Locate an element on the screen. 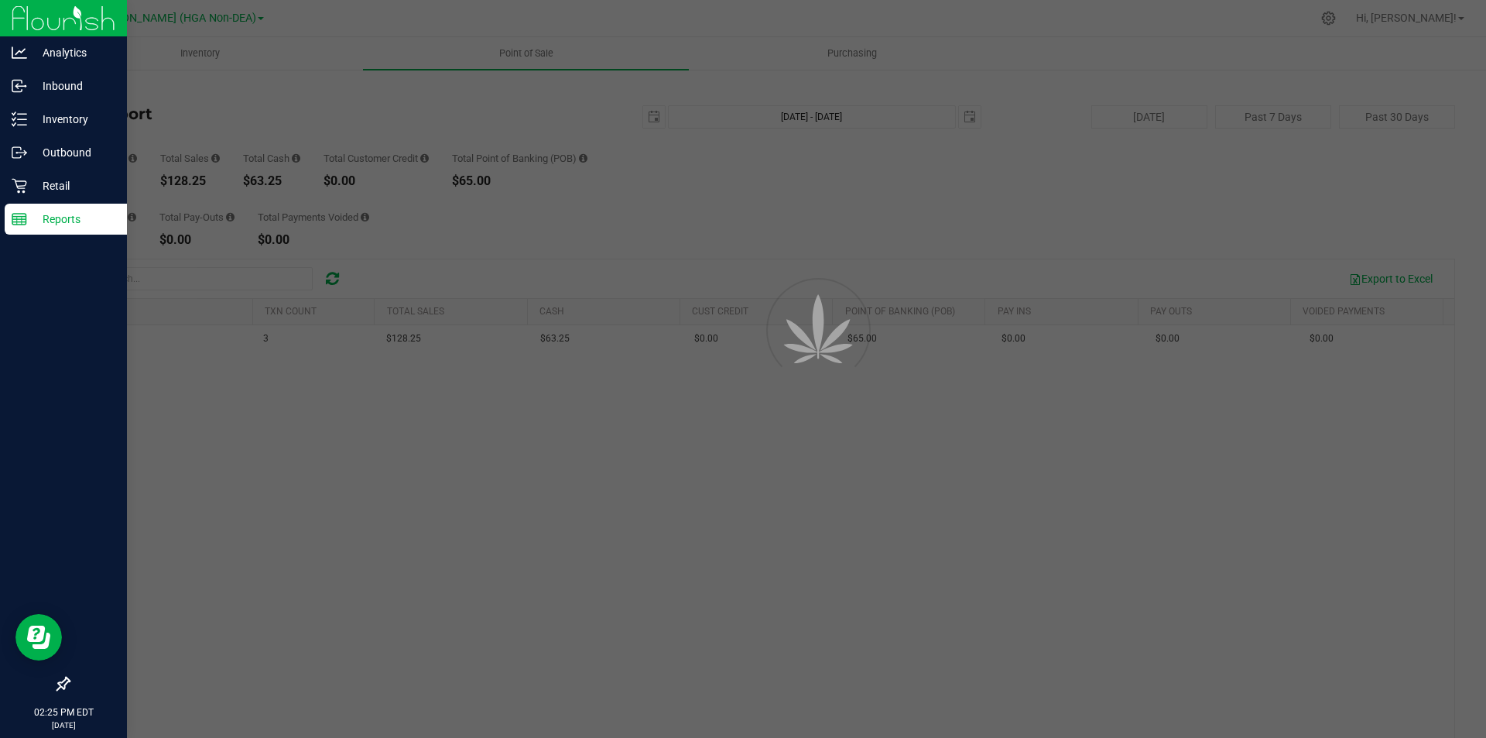 The width and height of the screenshot is (1486, 738). p: 02:25 PM EDT is located at coordinates (63, 712).